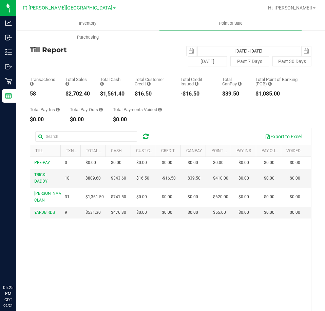 This screenshot has width=325, height=311. What do you see at coordinates (8, 67) in the screenshot?
I see `inline-svg: Outbound` at bounding box center [8, 67].